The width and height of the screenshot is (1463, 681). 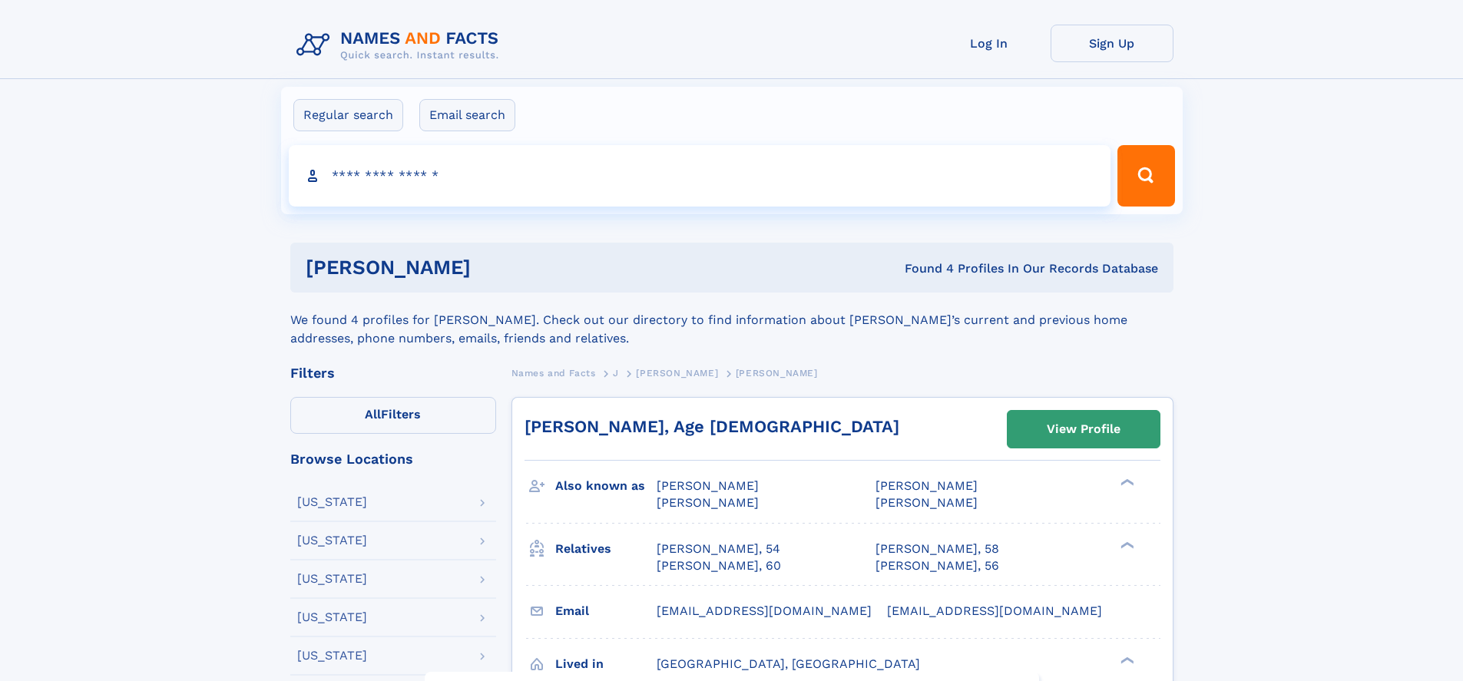 I want to click on img: Logo Names and Facts, so click(x=401, y=45).